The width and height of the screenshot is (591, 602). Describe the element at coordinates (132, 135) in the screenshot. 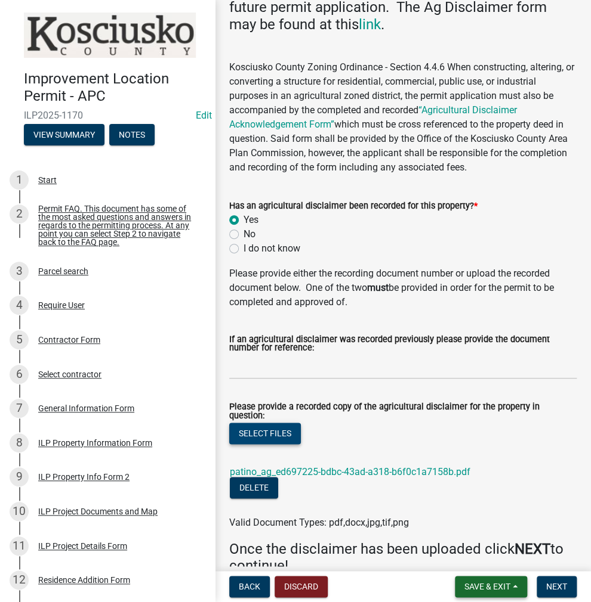

I see `button: Notes` at that location.